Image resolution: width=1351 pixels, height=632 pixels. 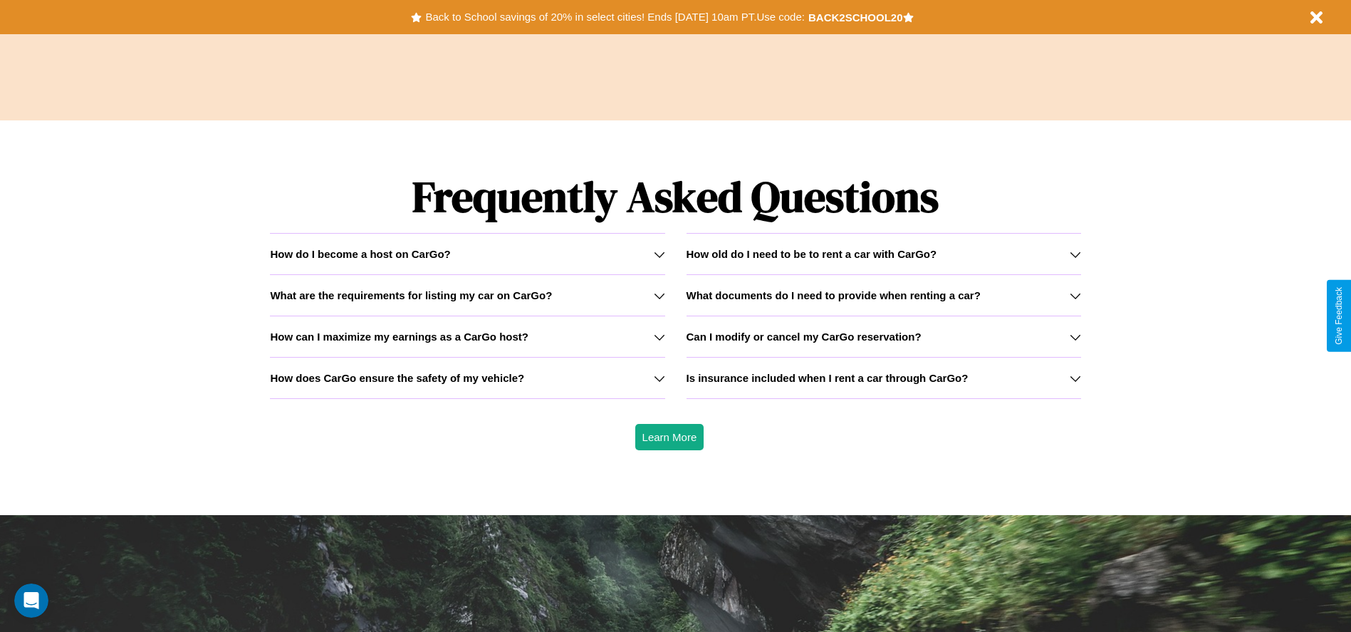 What do you see at coordinates (1339, 315) in the screenshot?
I see `div: Give Feedback` at bounding box center [1339, 315].